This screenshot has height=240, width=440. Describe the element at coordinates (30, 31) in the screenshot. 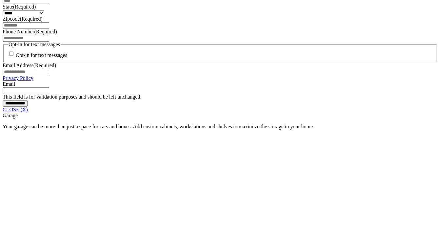

I see `label: Phone Number` at that location.